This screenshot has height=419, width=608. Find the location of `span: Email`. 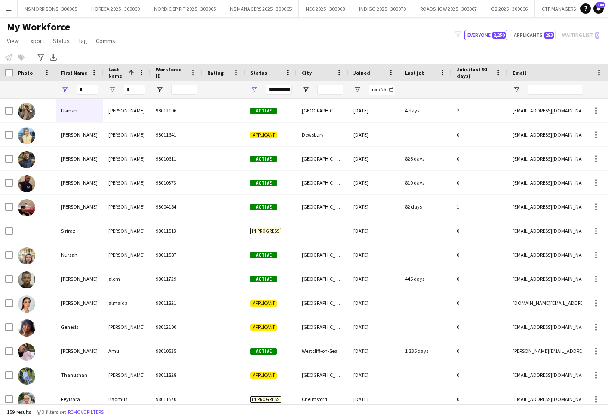

span: Email is located at coordinates (519, 73).